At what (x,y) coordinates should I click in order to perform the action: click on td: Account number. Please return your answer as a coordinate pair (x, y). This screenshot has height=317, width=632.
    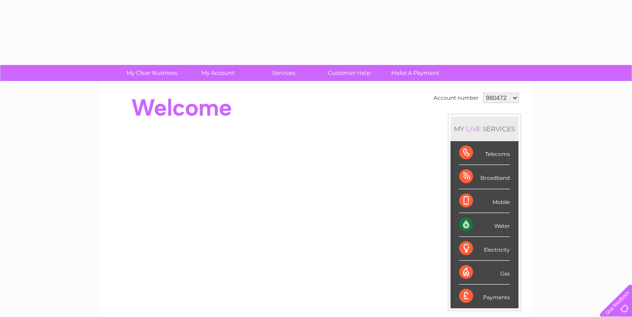
    Looking at the image, I should click on (456, 98).